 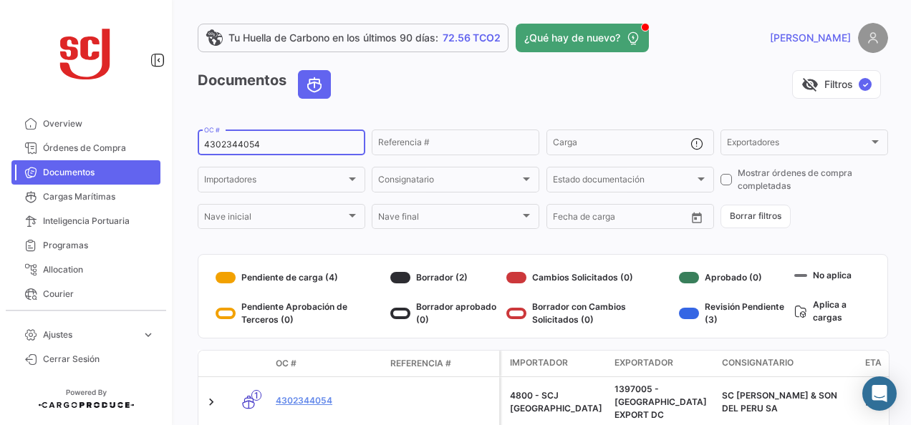 What do you see at coordinates (832, 311) in the screenshot?
I see `div: Aplica a cargas` at bounding box center [832, 311].